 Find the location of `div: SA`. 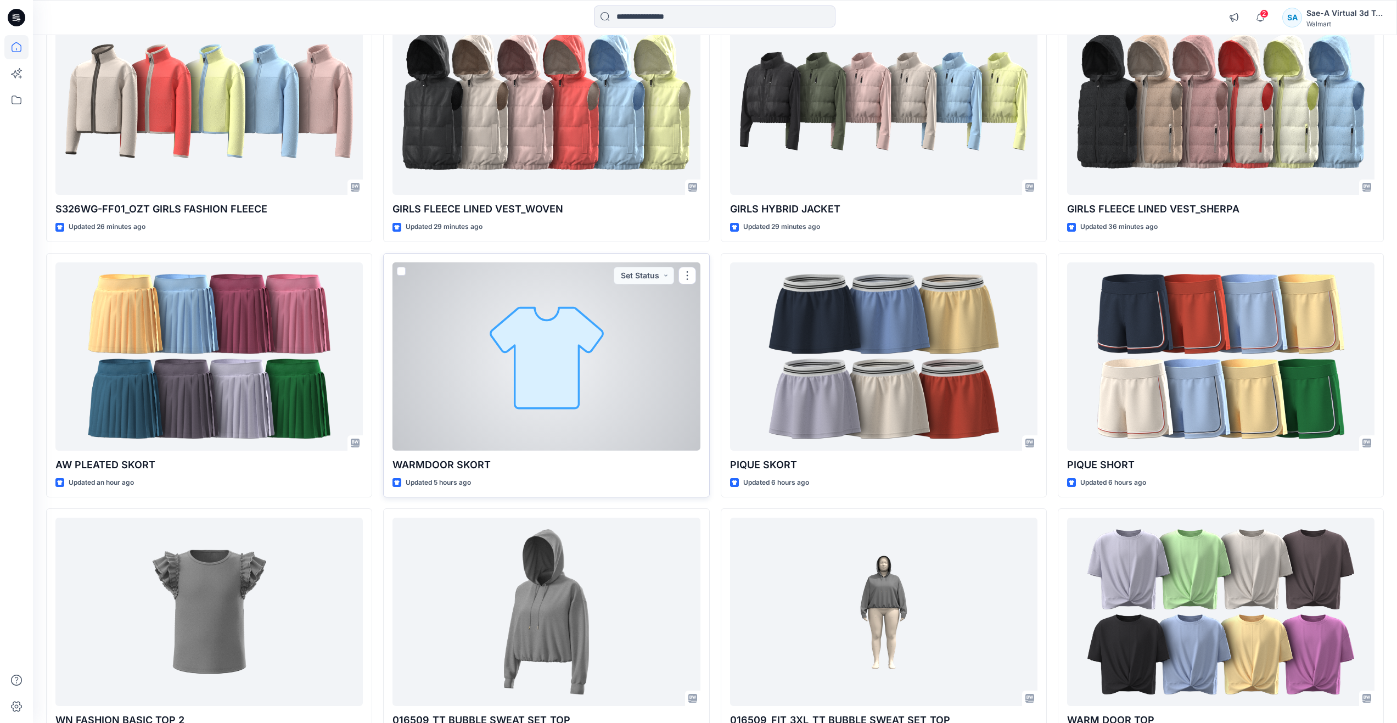

div: SA is located at coordinates (1292, 18).